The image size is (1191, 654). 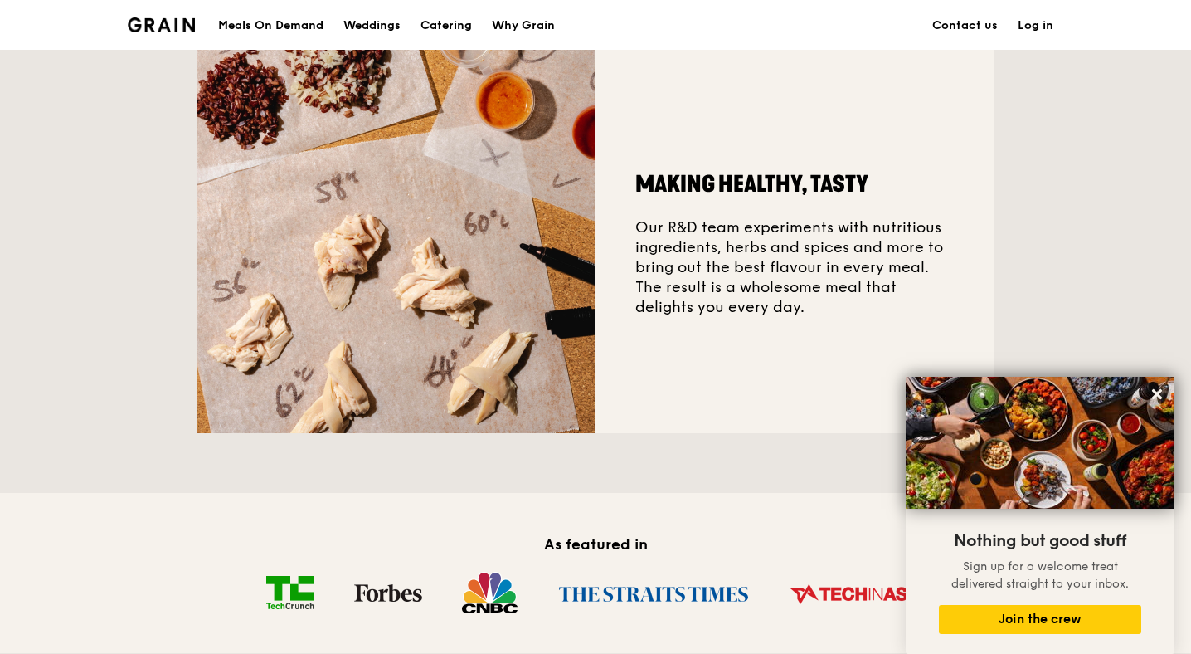 What do you see at coordinates (1040, 619) in the screenshot?
I see `button: Join the crew` at bounding box center [1040, 619].